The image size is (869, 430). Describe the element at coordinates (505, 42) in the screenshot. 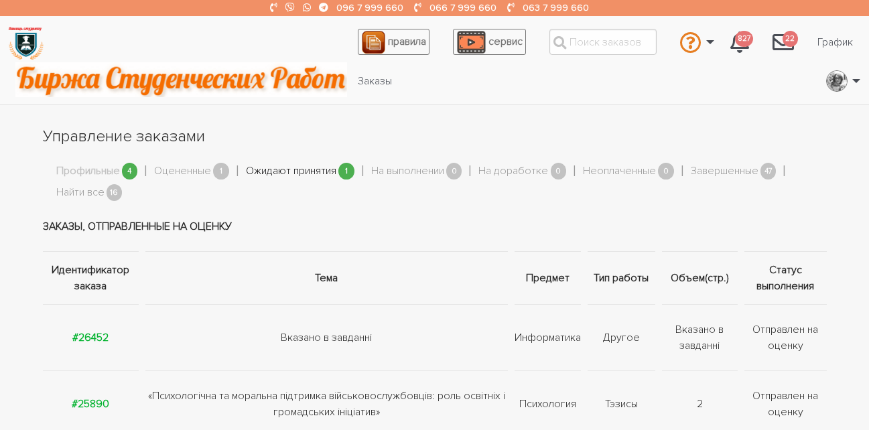

I see `span: сервис` at that location.